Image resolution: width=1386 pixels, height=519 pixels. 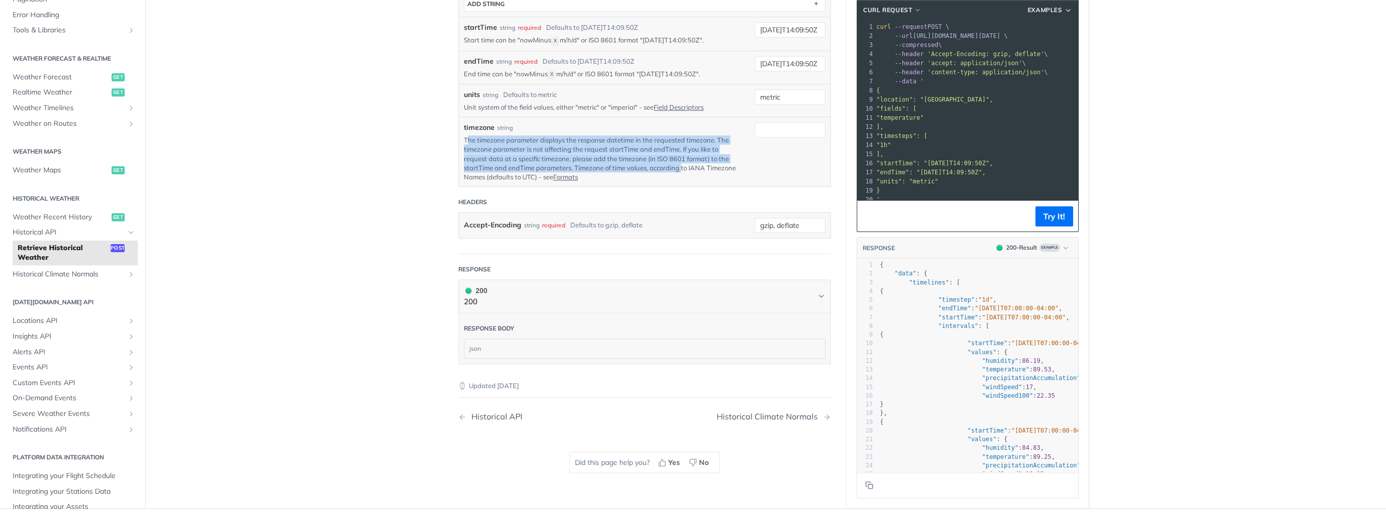 What do you see at coordinates (674, 462) in the screenshot?
I see `span: Yes` at bounding box center [674, 462].